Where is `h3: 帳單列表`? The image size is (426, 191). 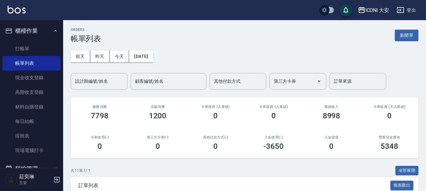
h3: 帳單列表 is located at coordinates (86, 39).